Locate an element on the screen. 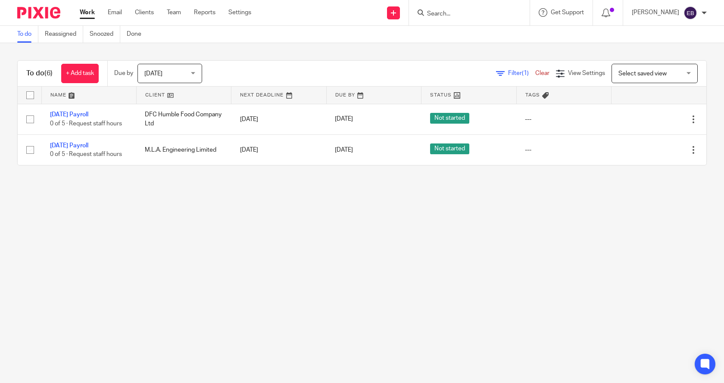 The image size is (724, 383). a: To do is located at coordinates (28, 34).